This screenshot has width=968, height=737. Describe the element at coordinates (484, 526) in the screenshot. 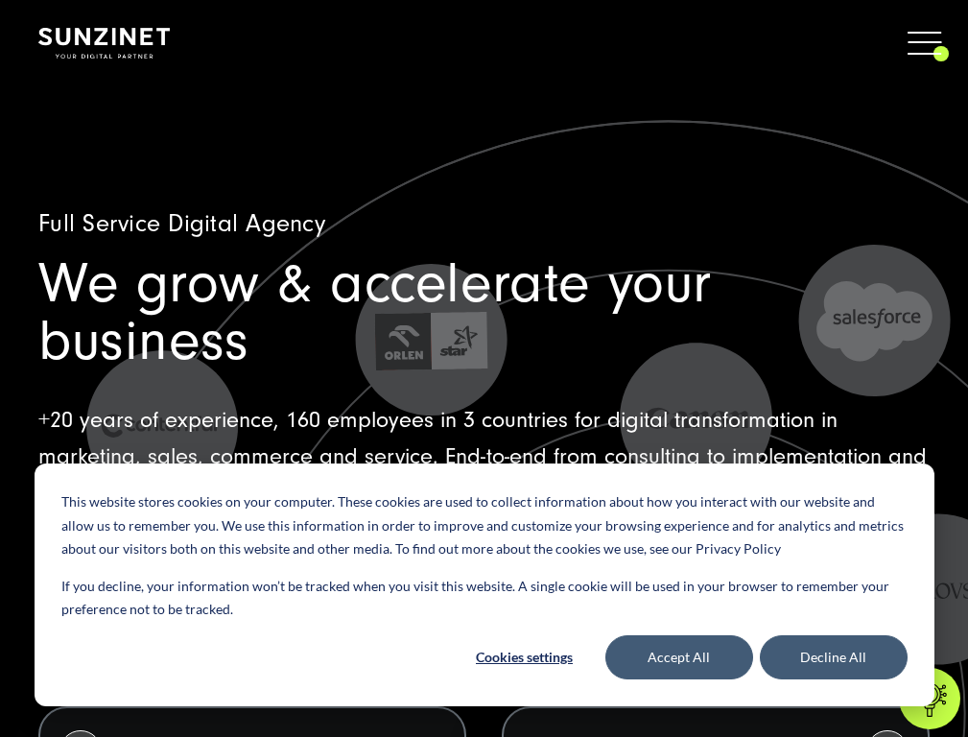

I see `p: This website stores cookies on your computer. These cookies are used to collect information about...` at that location.